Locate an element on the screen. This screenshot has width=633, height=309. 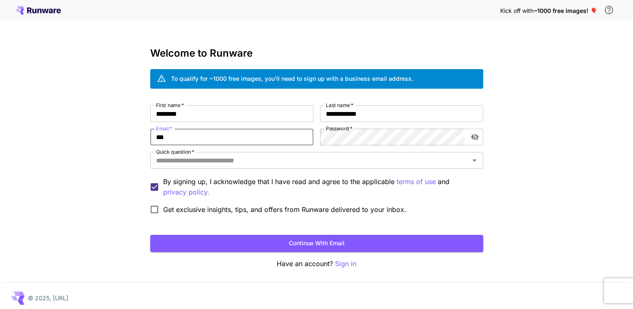
h3: Welcome to Runware is located at coordinates (317, 53).